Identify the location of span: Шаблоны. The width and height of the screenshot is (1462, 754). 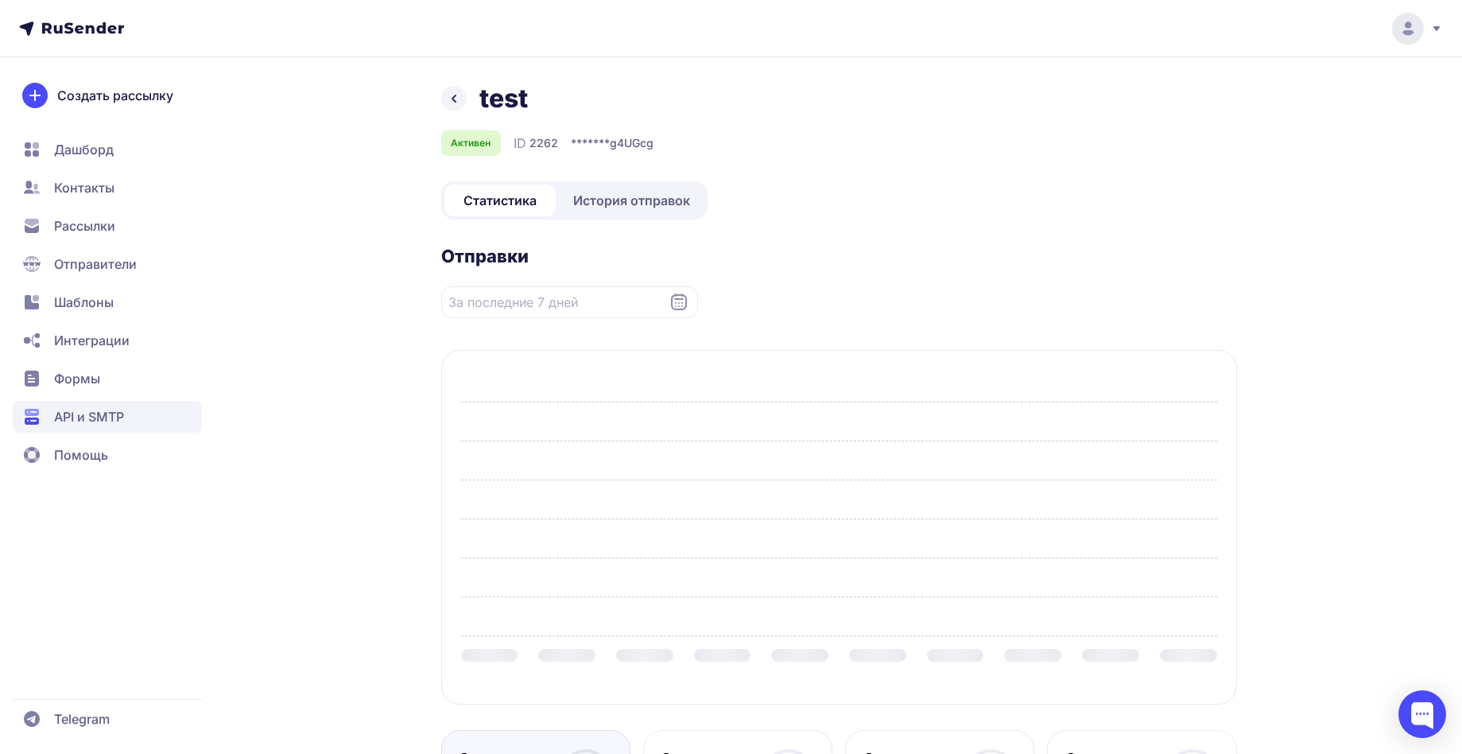
(83, 302).